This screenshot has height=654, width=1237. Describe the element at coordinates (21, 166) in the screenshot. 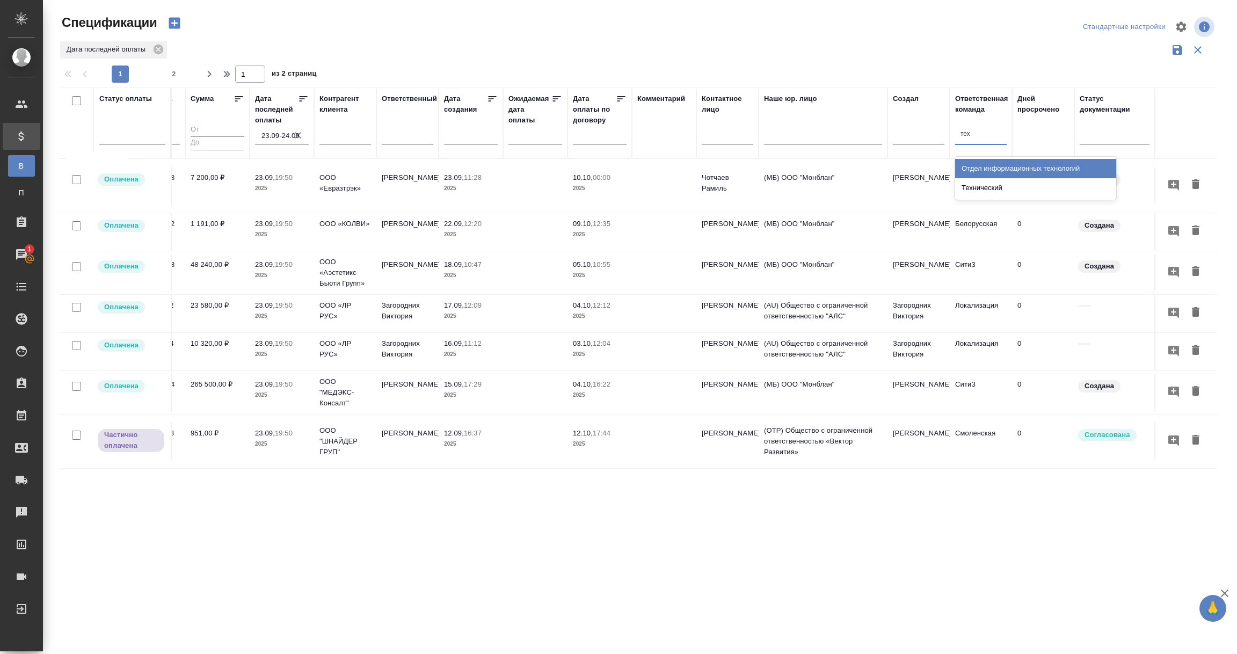

I see `span: В` at that location.